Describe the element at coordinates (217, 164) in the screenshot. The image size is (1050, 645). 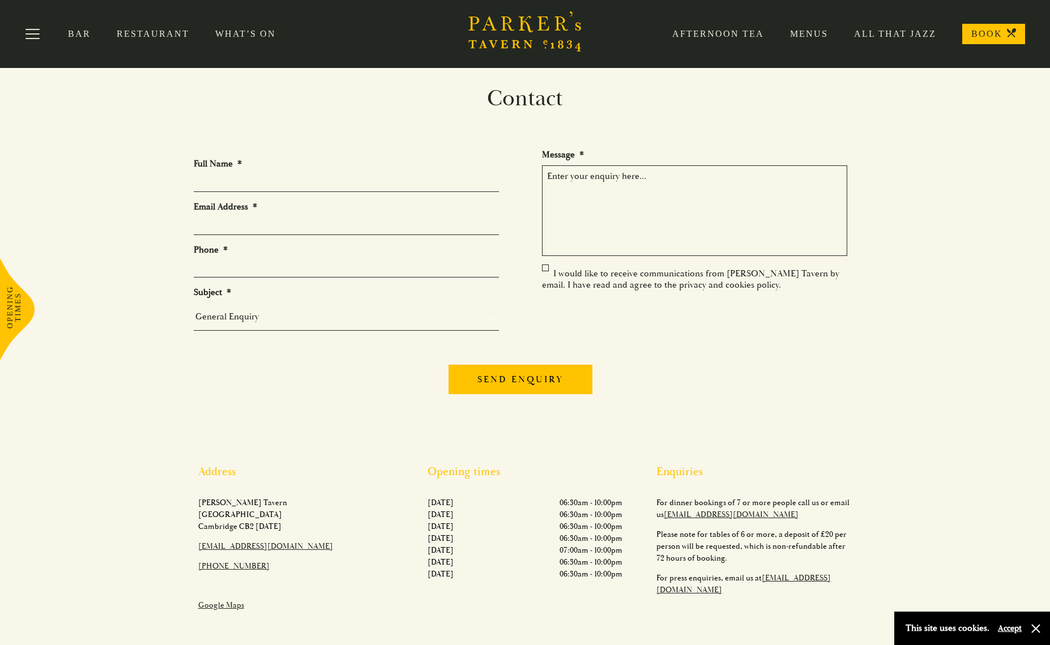
I see `label: Full Name` at that location.